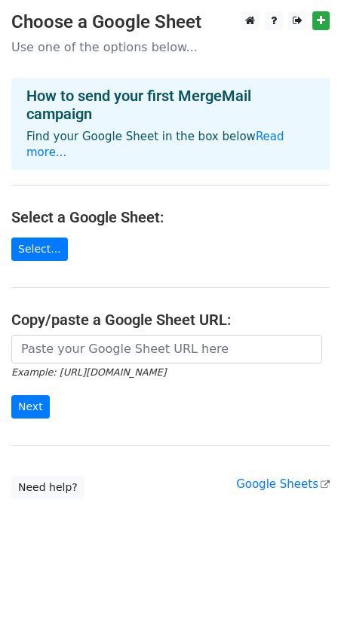 The width and height of the screenshot is (341, 644). I want to click on h4: How to send your first MergeMail campaign, so click(170, 105).